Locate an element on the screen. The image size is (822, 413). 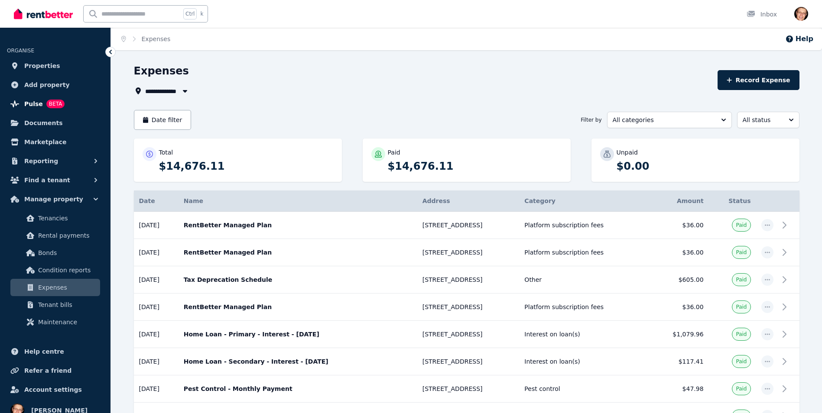
a: Help centre is located at coordinates (55, 352).